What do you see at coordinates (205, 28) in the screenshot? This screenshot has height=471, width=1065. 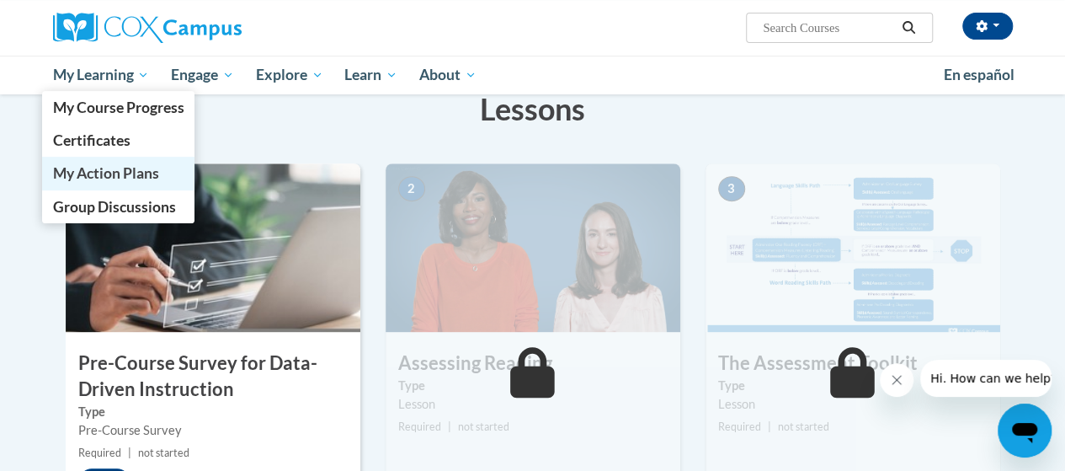 I see `a: Cox Campus` at bounding box center [205, 28].